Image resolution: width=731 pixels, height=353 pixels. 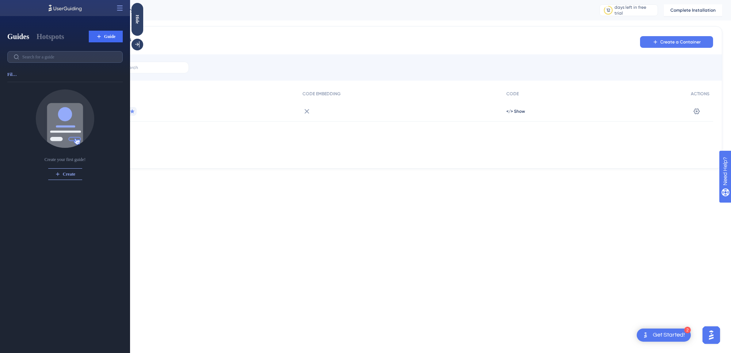 What do you see at coordinates (65, 174) in the screenshot?
I see `button: Create` at bounding box center [65, 174].